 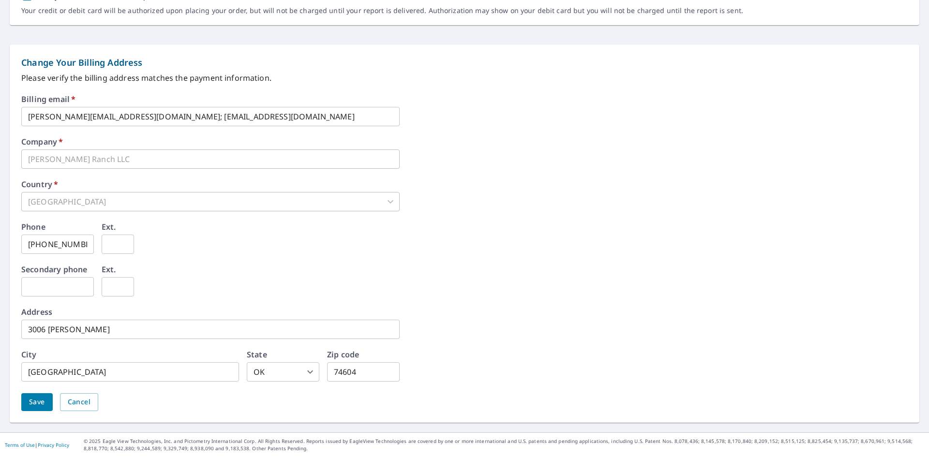 I want to click on label: Billing email, so click(x=48, y=99).